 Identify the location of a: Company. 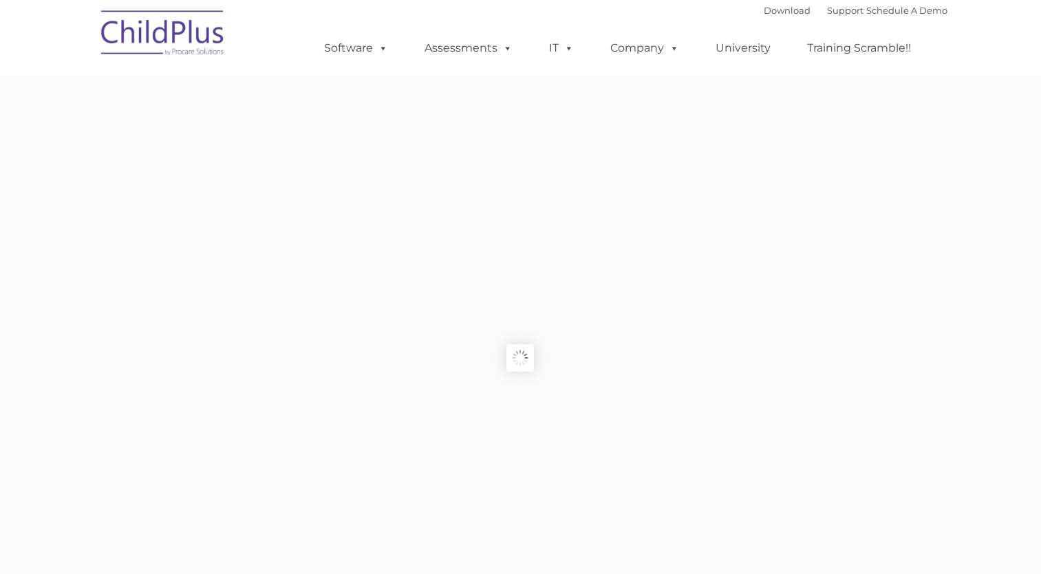
(644, 48).